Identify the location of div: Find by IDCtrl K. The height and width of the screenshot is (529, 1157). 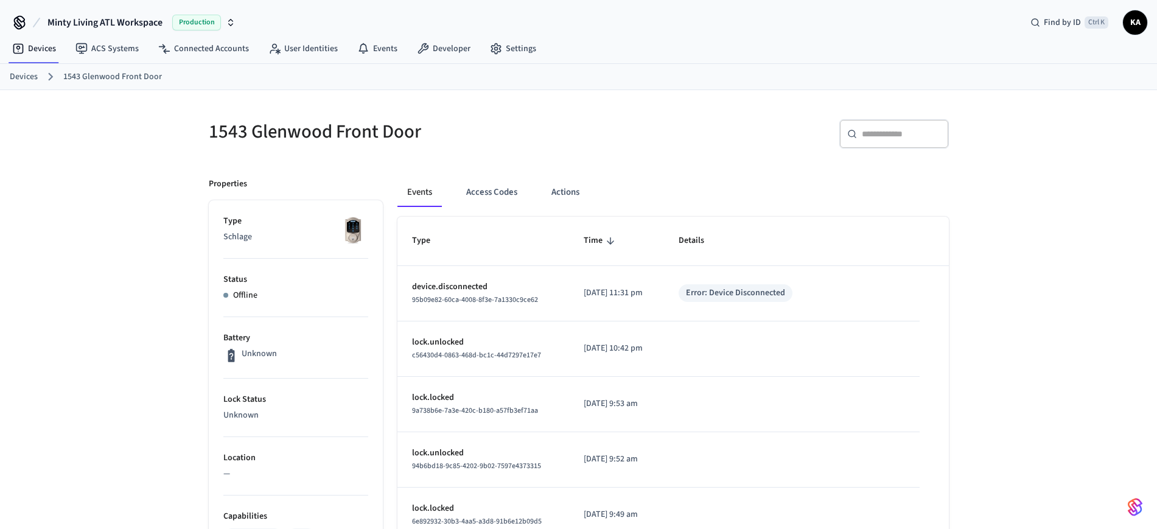
(1069, 23).